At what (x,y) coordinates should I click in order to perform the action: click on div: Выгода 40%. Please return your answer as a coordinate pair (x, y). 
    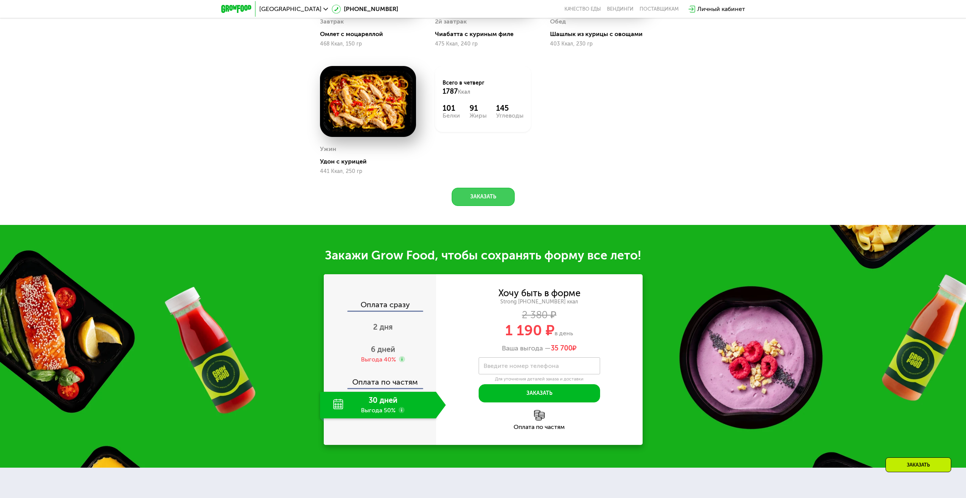
    Looking at the image, I should click on (378, 360).